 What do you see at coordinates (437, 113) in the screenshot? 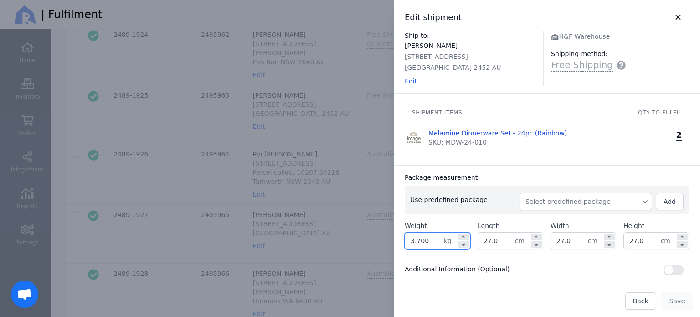
I see `span: Shipment items` at bounding box center [437, 113].